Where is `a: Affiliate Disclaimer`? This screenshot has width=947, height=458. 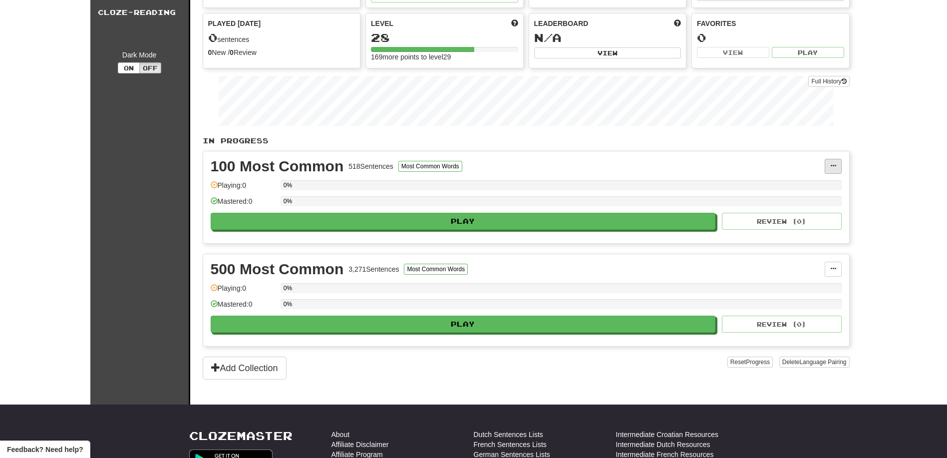 a: Affiliate Disclaimer is located at coordinates (360, 444).